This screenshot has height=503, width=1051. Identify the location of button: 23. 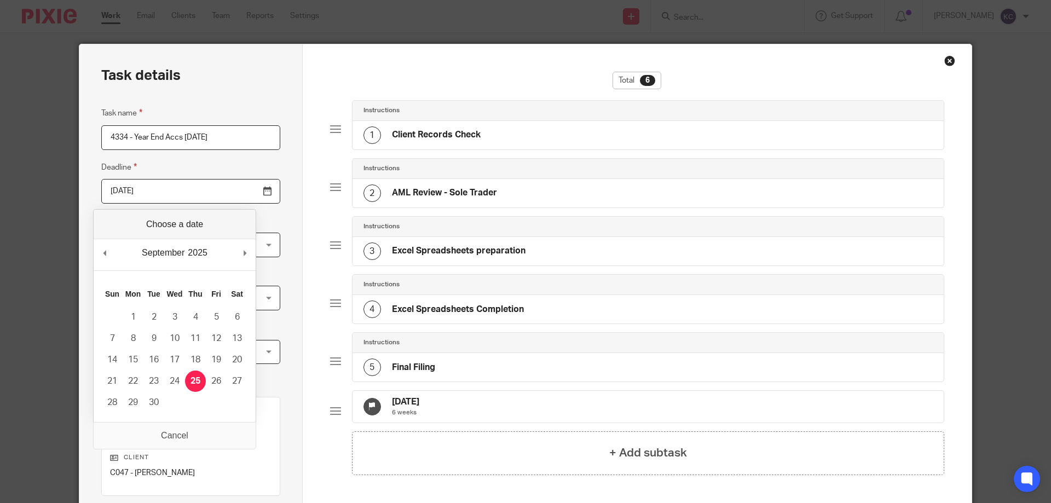
(154, 381).